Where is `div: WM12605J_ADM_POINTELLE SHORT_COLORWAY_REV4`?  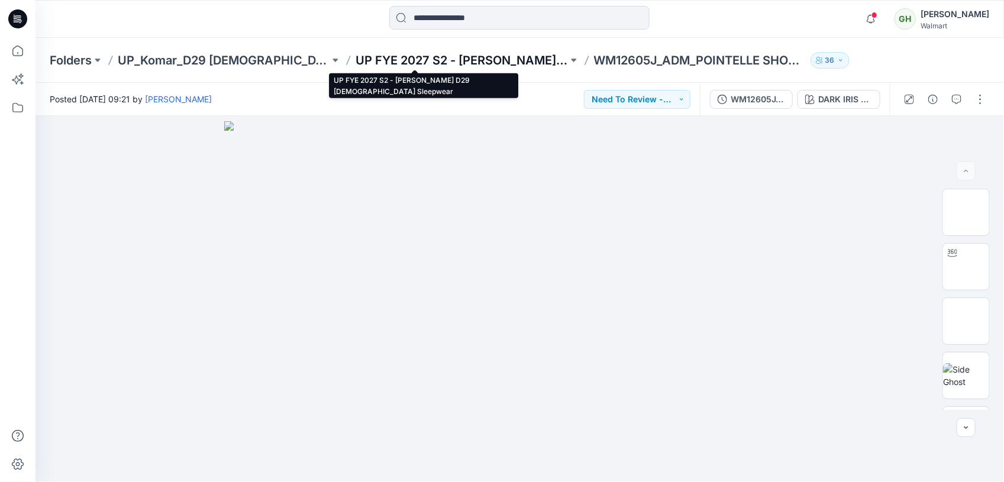 div: WM12605J_ADM_POINTELLE SHORT_COLORWAY_REV4 is located at coordinates (758, 99).